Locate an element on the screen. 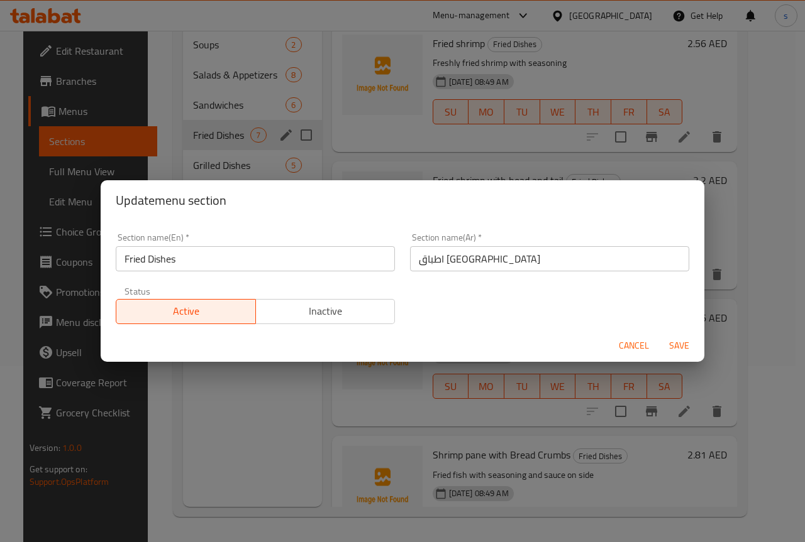 This screenshot has width=805, height=542. input: Please enter section name(ar) is located at coordinates (549, 259).